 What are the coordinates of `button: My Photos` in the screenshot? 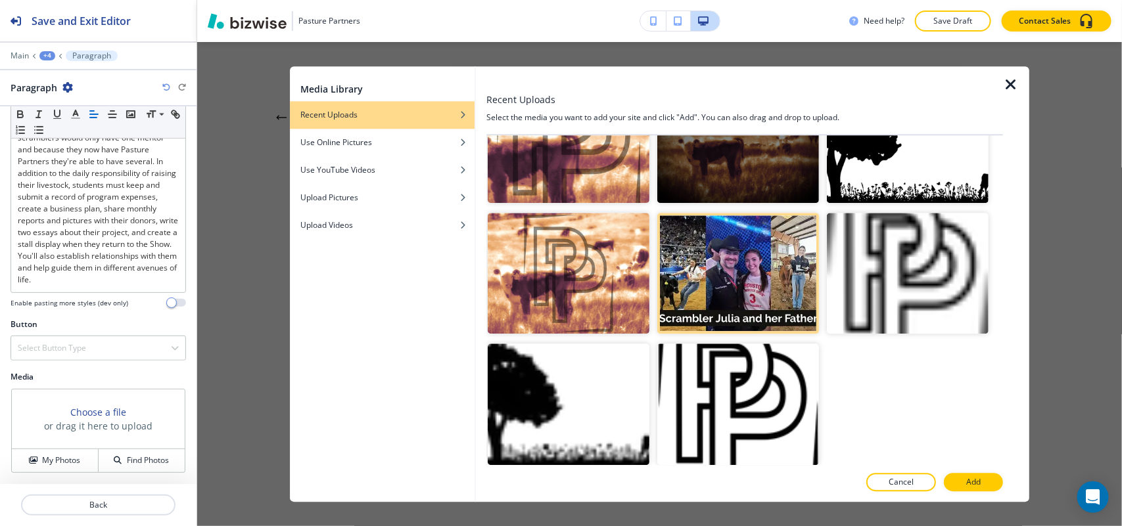 It's located at (55, 461).